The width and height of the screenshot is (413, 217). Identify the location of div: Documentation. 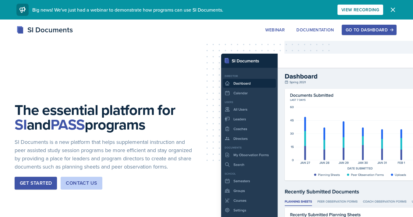
(315, 30).